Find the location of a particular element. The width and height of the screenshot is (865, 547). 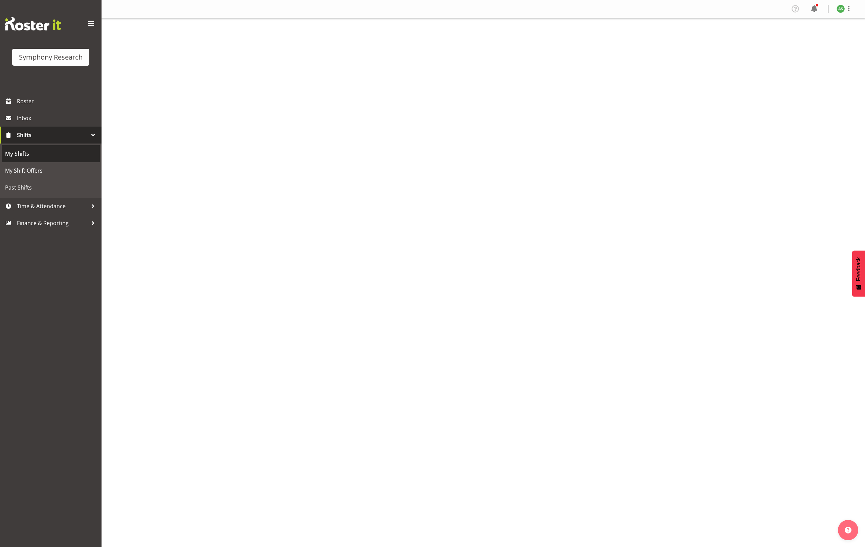

span: Roster is located at coordinates (58, 101).